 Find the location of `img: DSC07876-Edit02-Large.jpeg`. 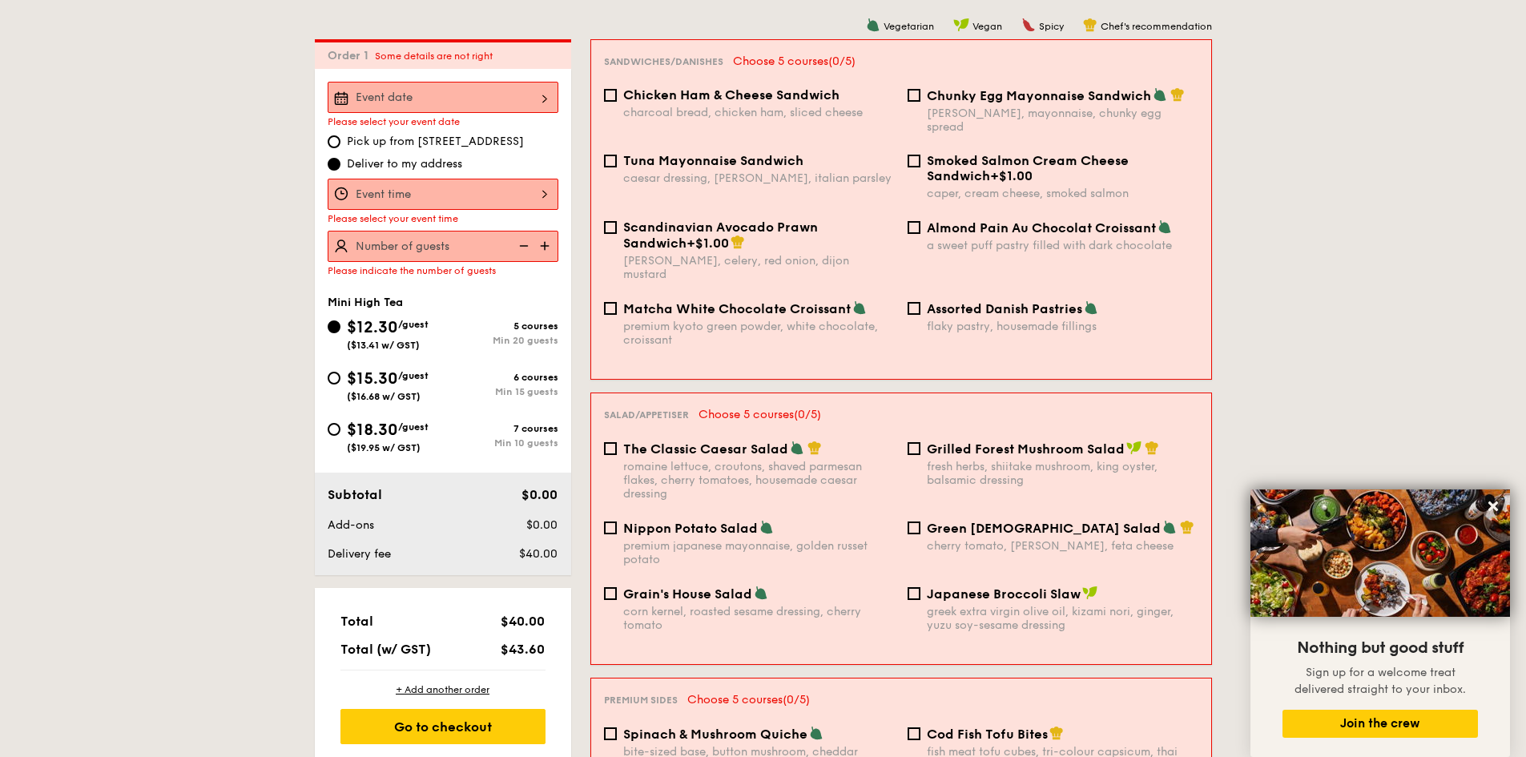

img: DSC07876-Edit02-Large.jpeg is located at coordinates (1380, 553).